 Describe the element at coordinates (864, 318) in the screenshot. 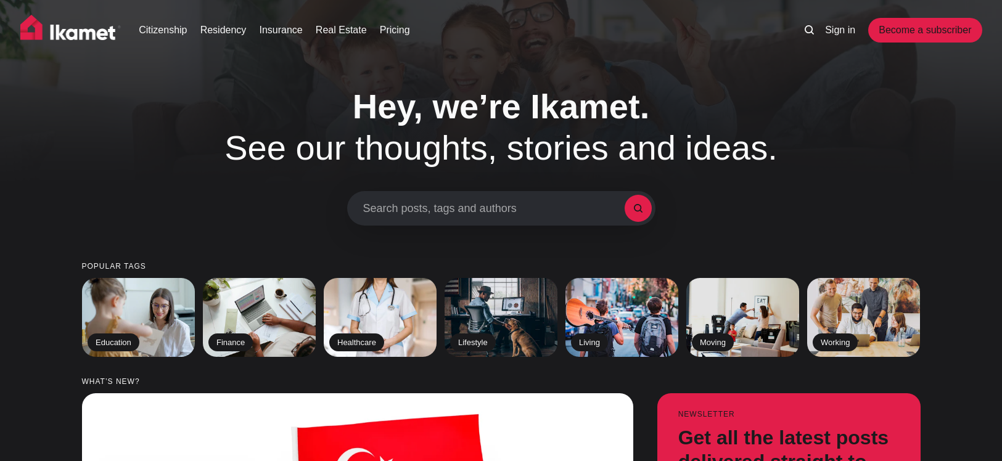

I see `a: Working` at that location.